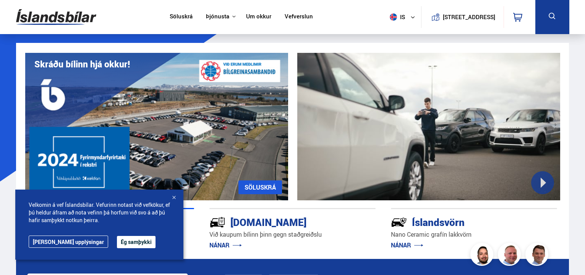  Describe the element at coordinates (218, 222) in the screenshot. I see `img: tr5P-W3DuiFaO7aO.svg` at that location.